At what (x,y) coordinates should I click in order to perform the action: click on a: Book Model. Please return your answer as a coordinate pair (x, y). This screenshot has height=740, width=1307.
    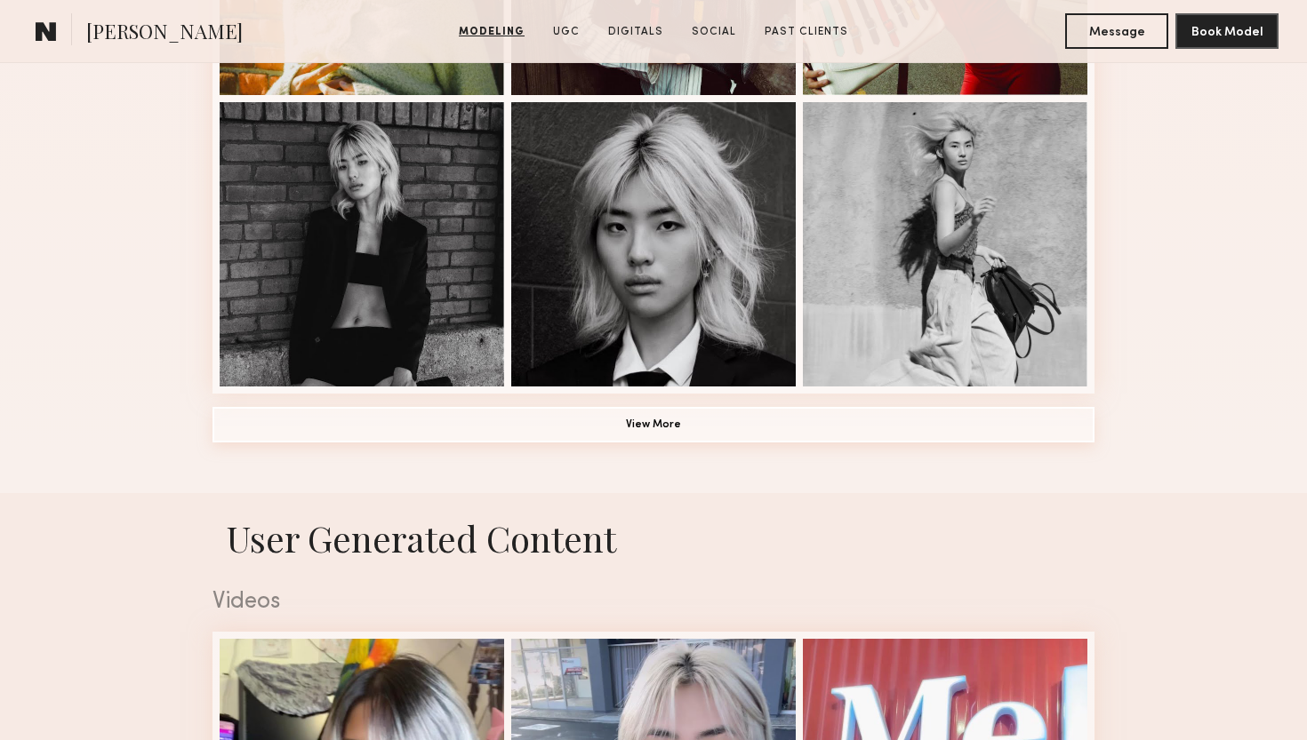
    Looking at the image, I should click on (1227, 30).